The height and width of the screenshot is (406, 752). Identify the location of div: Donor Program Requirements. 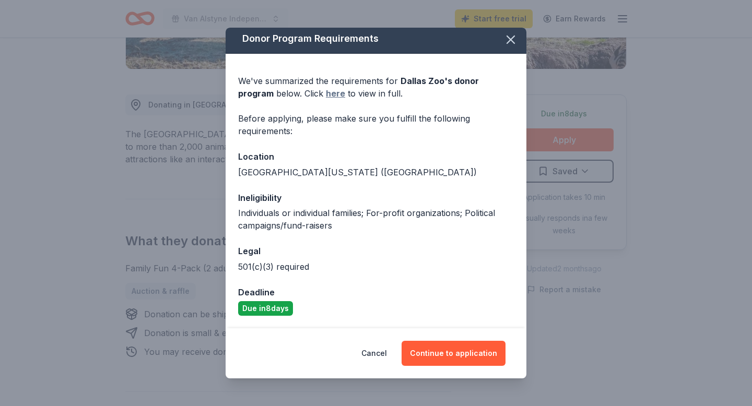
(376, 39).